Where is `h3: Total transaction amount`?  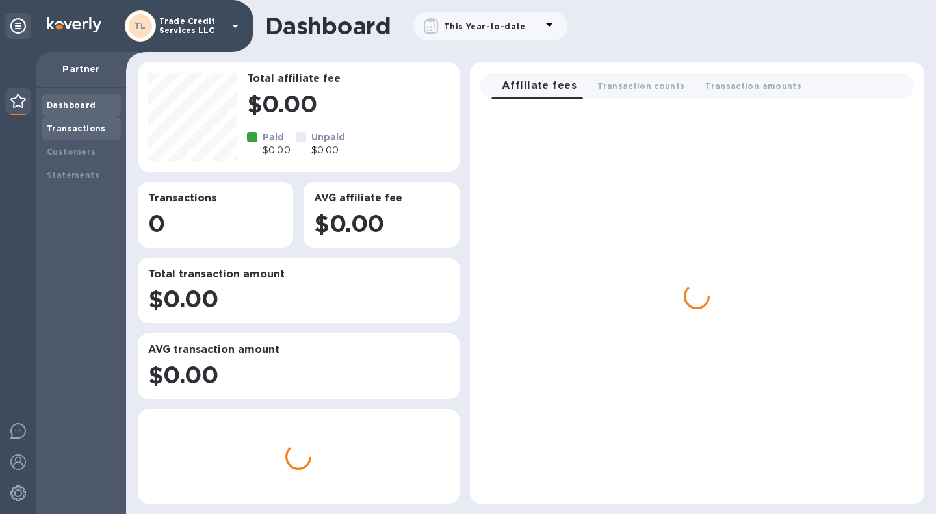 h3: Total transaction amount is located at coordinates (298, 274).